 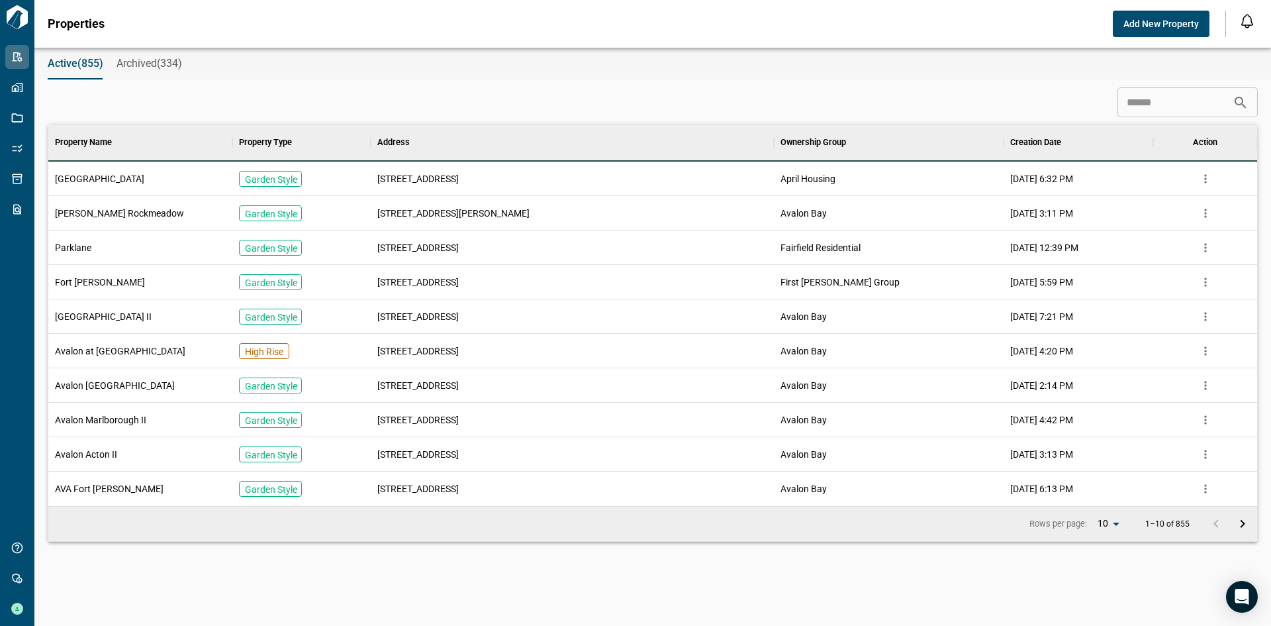 What do you see at coordinates (73, 248) in the screenshot?
I see `span: Parklane` at bounding box center [73, 248].